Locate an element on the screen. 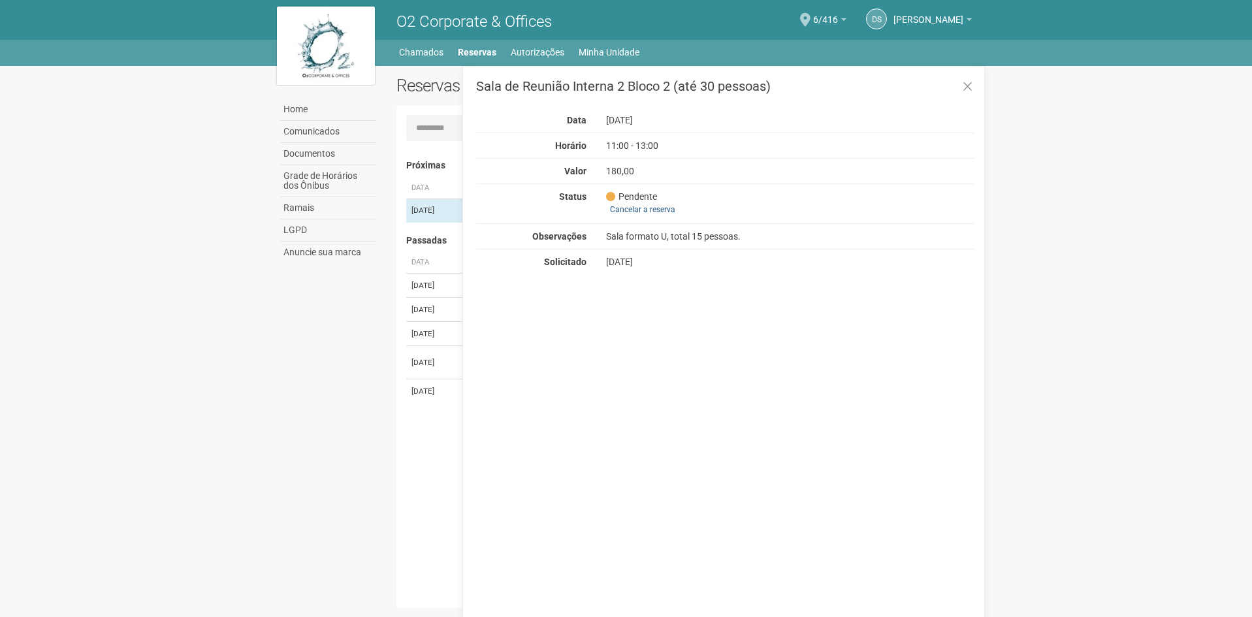 The height and width of the screenshot is (617, 1252). strong: Data is located at coordinates (577, 120).